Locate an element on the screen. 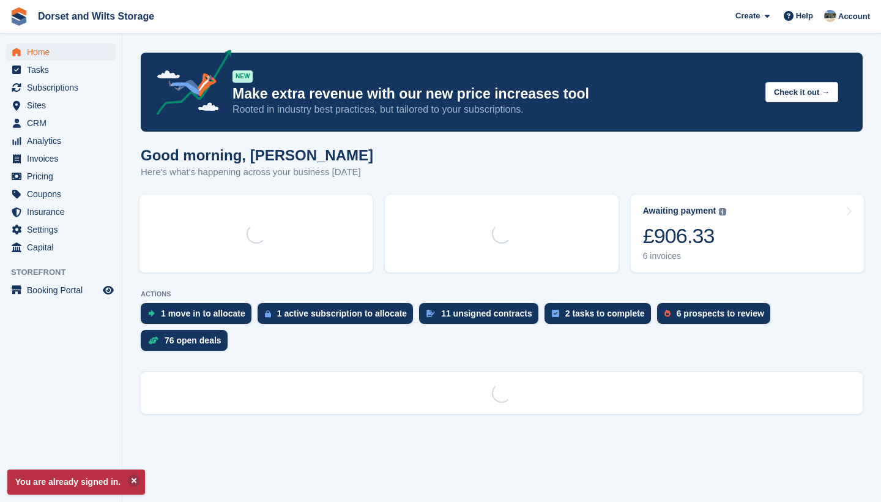 The height and width of the screenshot is (502, 881). div: 2 tasks to complete is located at coordinates (605, 313).